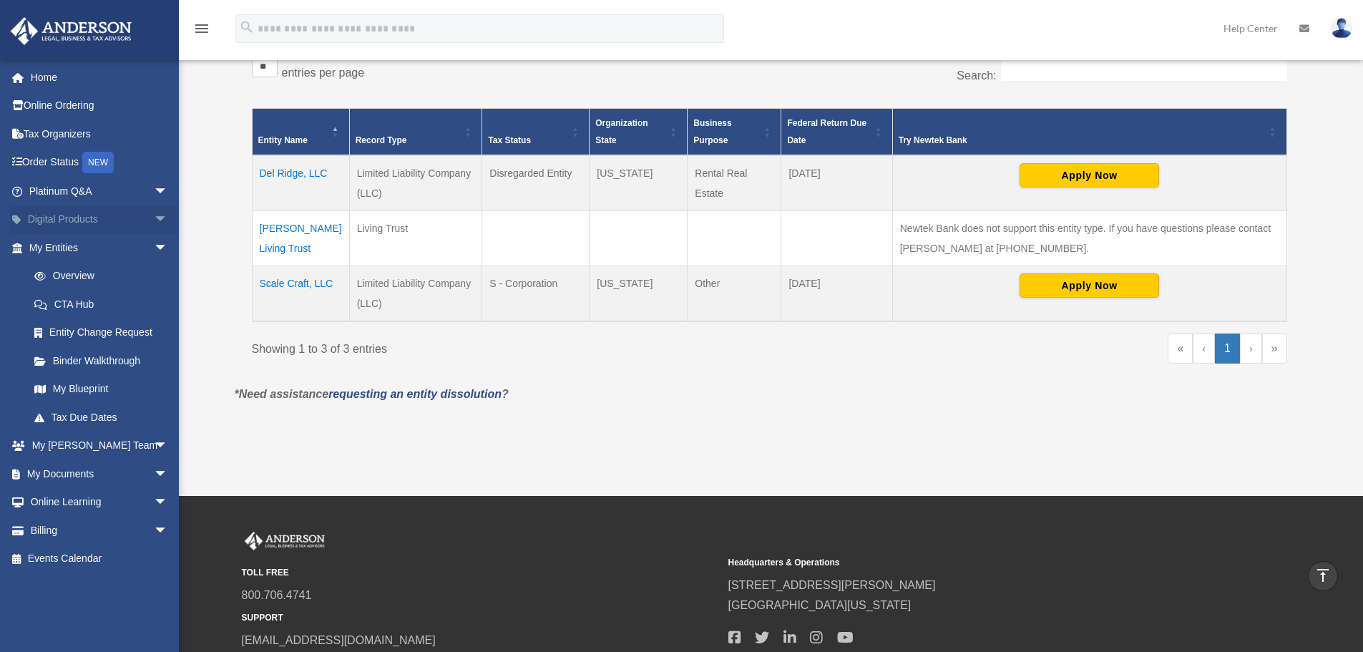 The width and height of the screenshot is (1363, 652). I want to click on label: Search:, so click(976, 75).